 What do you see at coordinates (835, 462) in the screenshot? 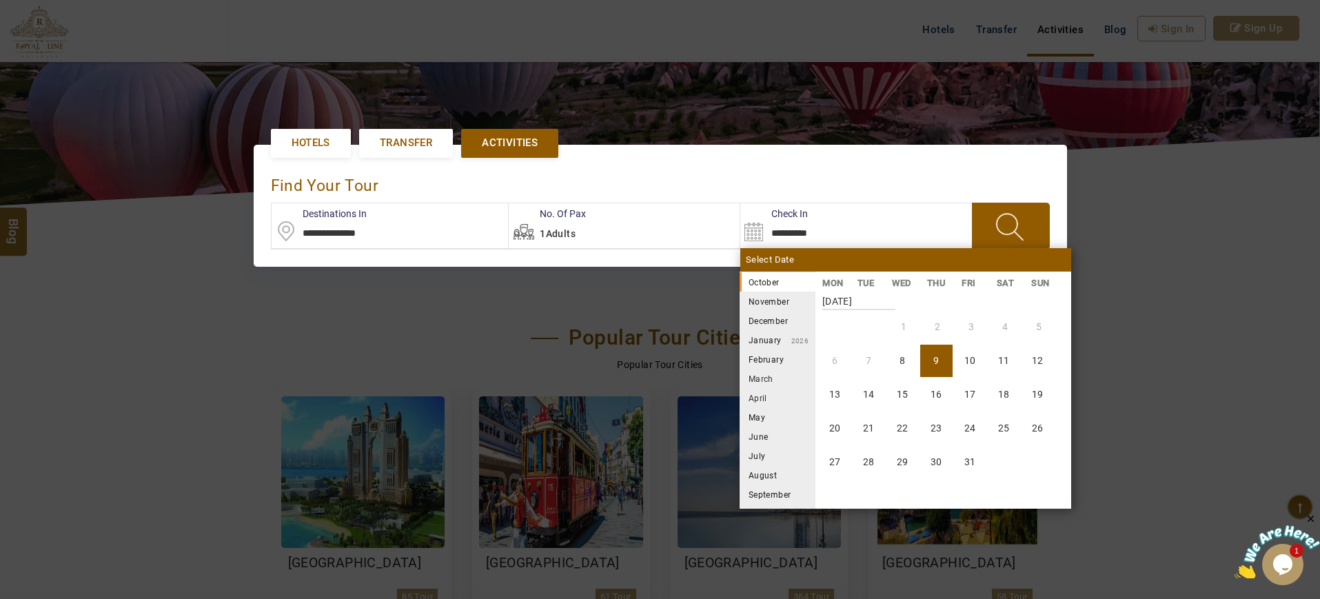
I see `li: Monday, 27 October 2025` at bounding box center [835, 462].